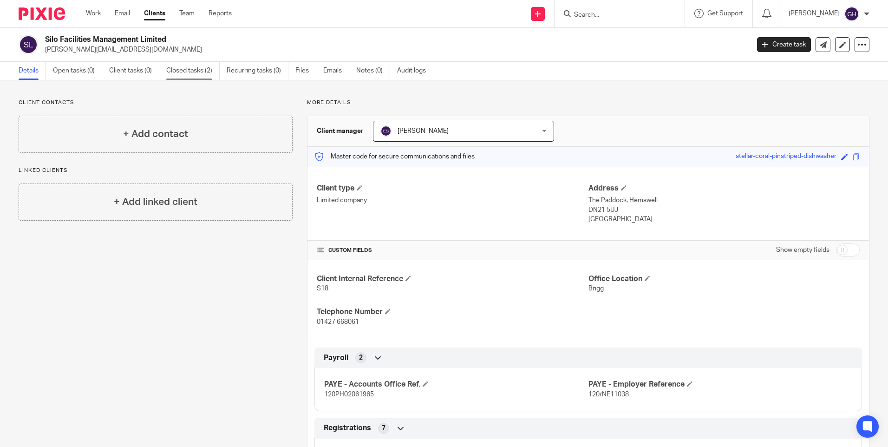 The height and width of the screenshot is (447, 888). I want to click on h4: Telephone Number, so click(453, 312).